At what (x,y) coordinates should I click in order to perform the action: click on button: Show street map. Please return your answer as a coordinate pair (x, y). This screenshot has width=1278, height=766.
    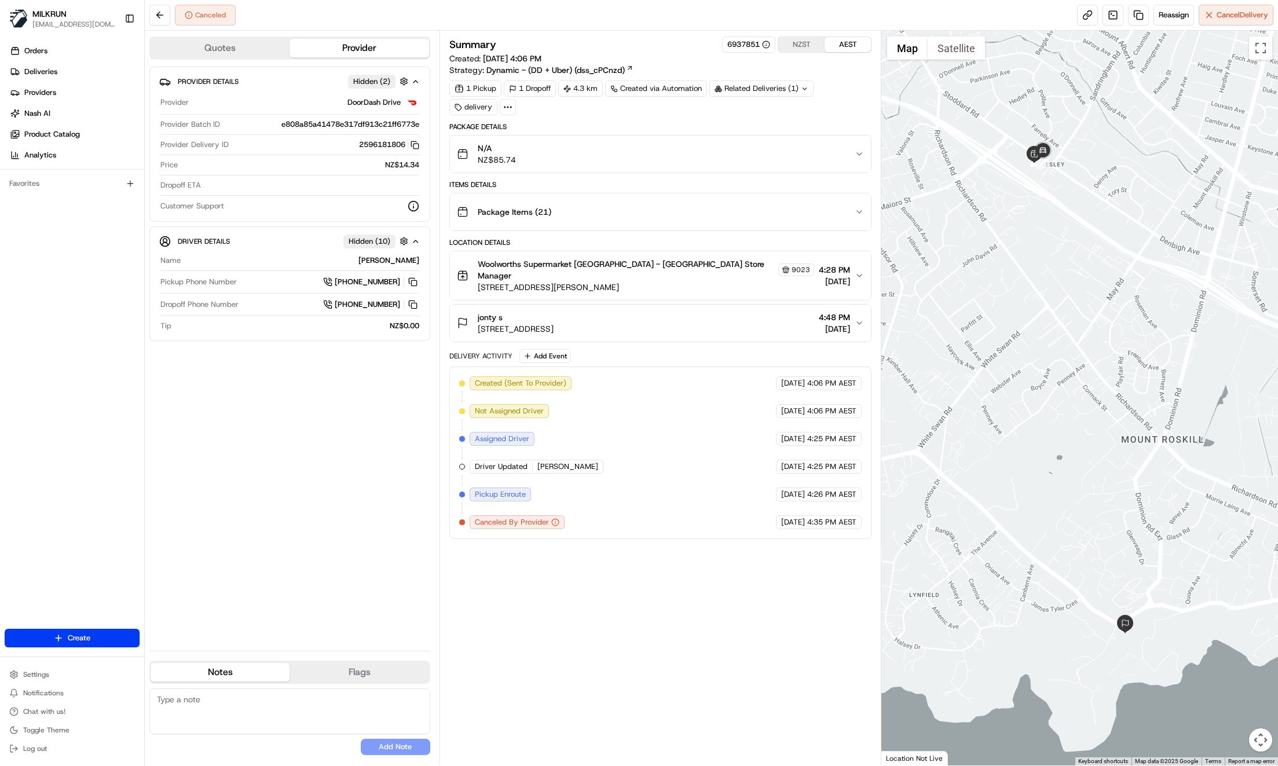
    Looking at the image, I should click on (908, 48).